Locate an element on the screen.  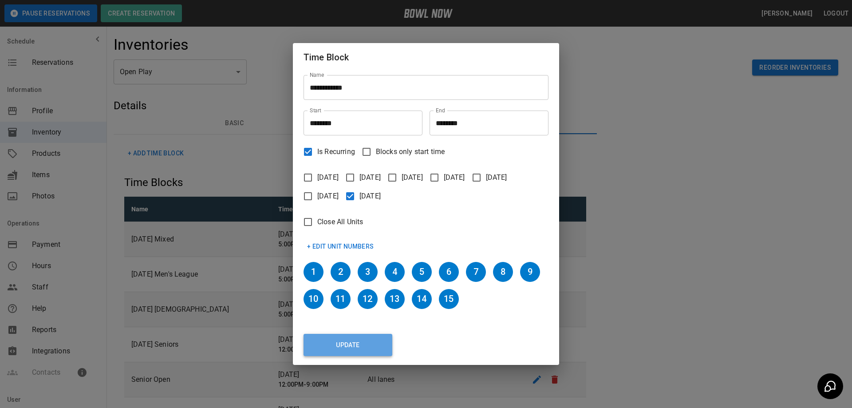
h6: 15 is located at coordinates (449, 299).